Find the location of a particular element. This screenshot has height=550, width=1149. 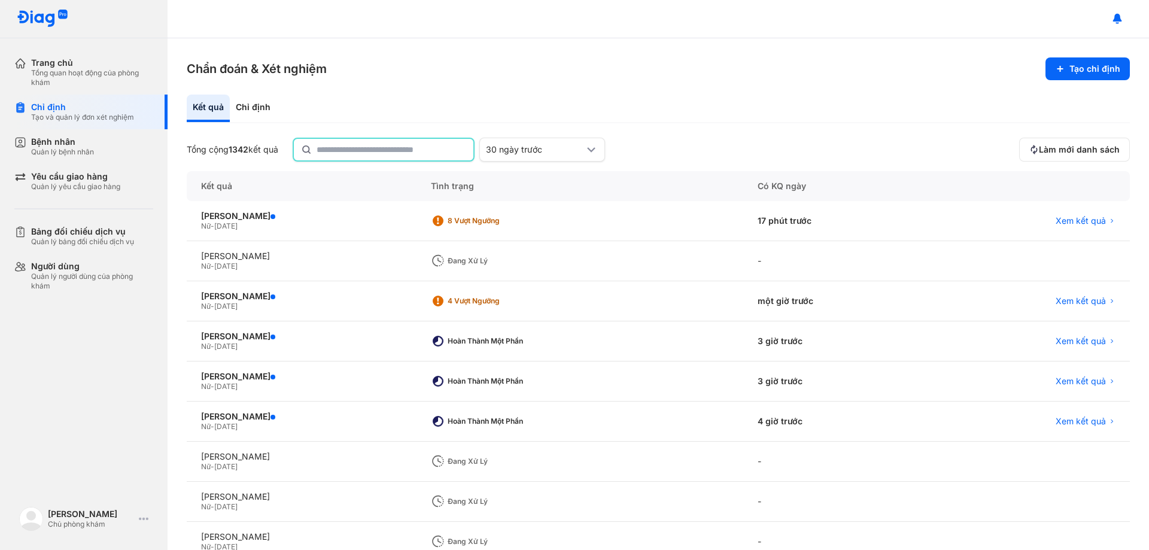

div: 17 phút trước is located at coordinates (837, 221).